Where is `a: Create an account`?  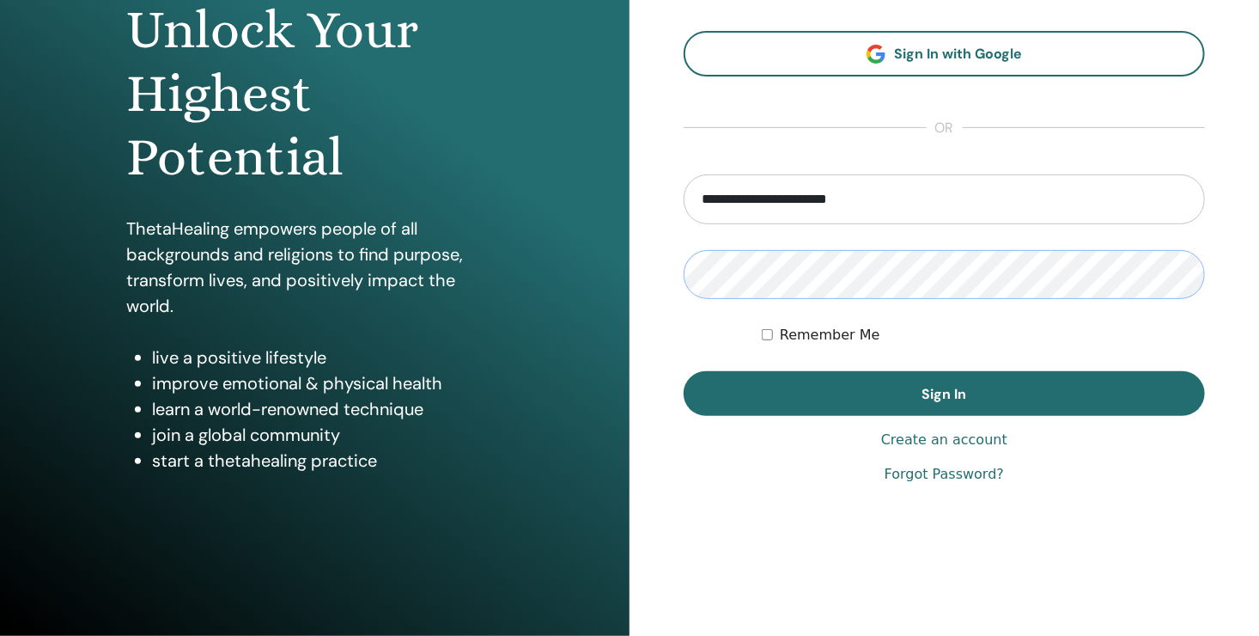 a: Create an account is located at coordinates (944, 440).